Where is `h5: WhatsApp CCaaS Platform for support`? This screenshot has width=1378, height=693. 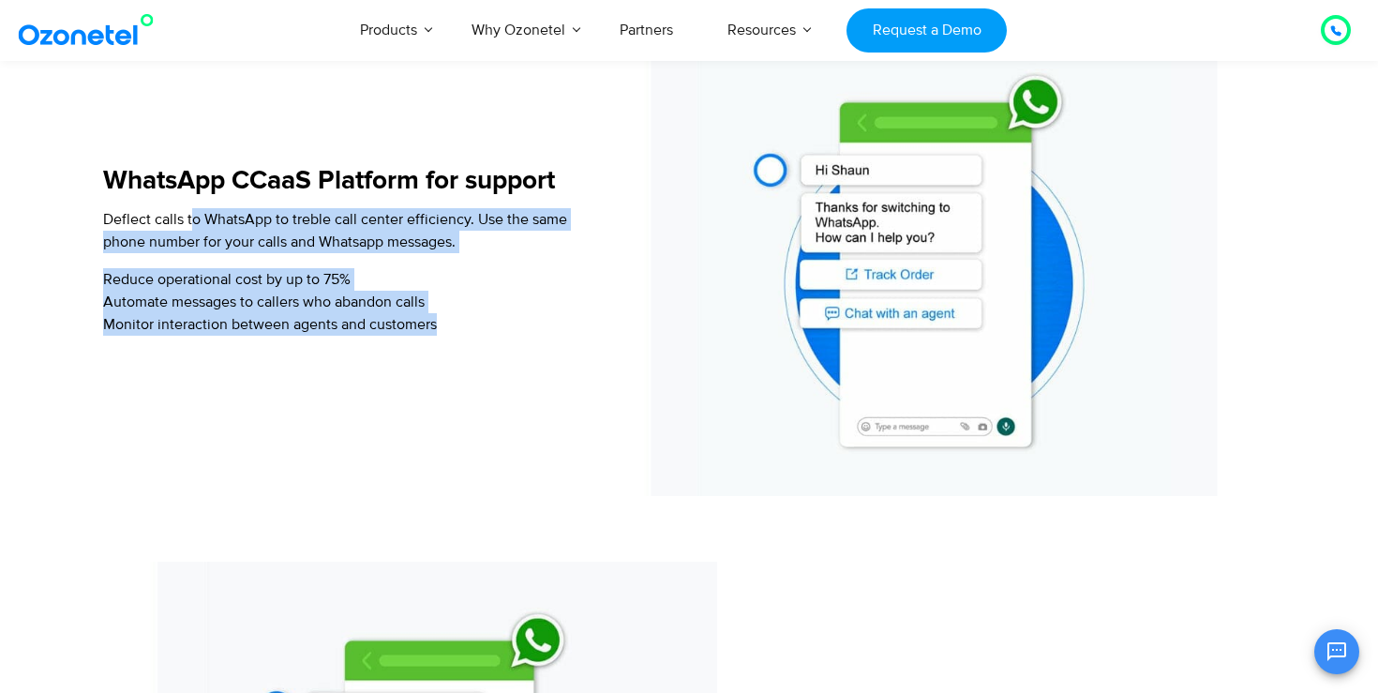 h5: WhatsApp CCaaS Platform for support is located at coordinates (339, 181).